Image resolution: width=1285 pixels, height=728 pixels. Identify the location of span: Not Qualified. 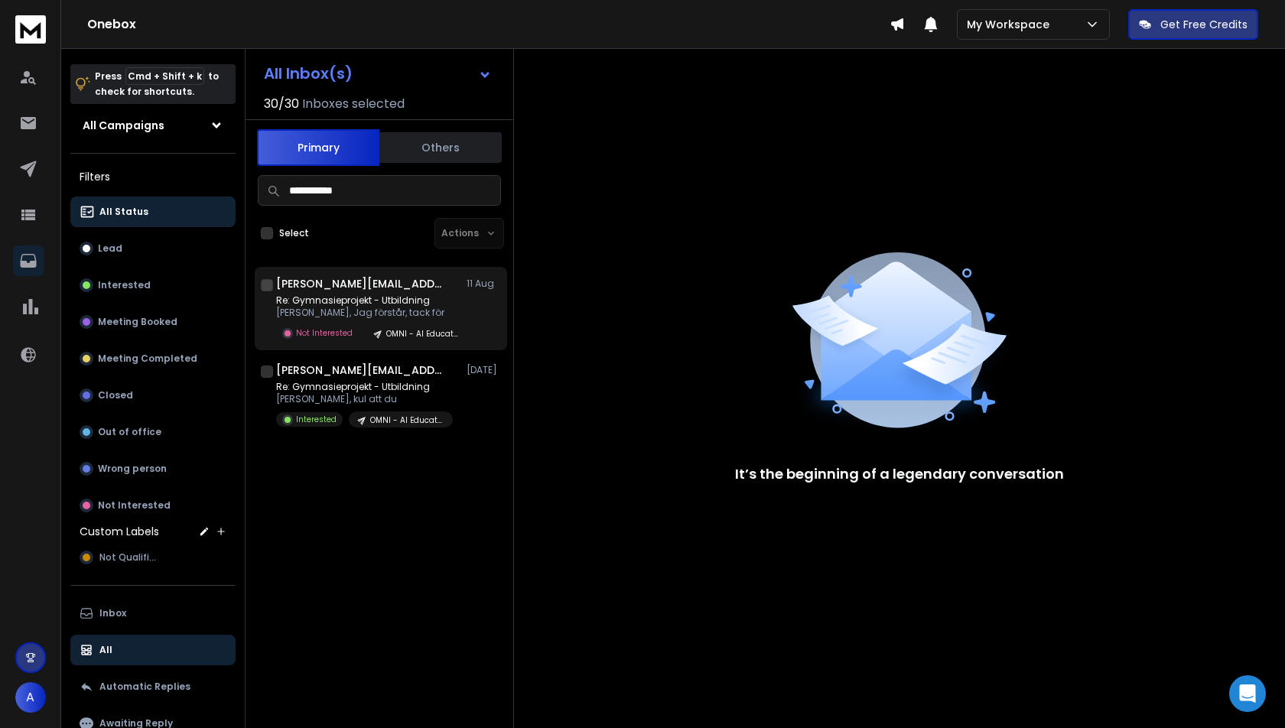
(130, 558).